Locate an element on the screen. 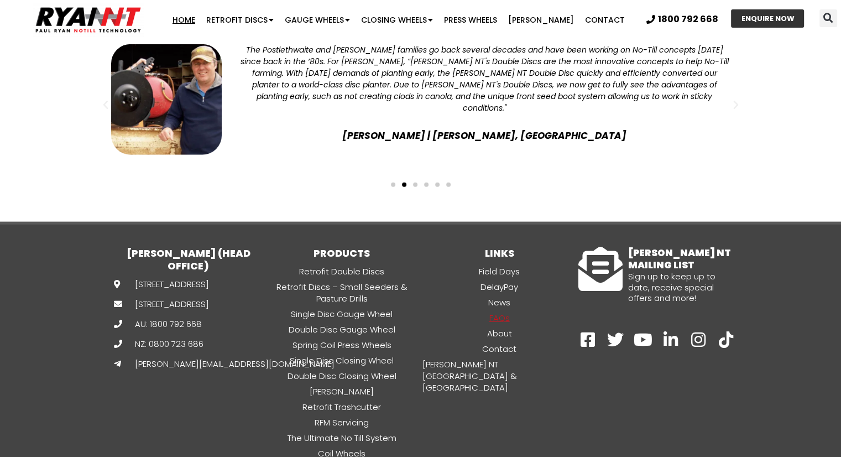  span: ENQUIRE NOW is located at coordinates (768, 18).